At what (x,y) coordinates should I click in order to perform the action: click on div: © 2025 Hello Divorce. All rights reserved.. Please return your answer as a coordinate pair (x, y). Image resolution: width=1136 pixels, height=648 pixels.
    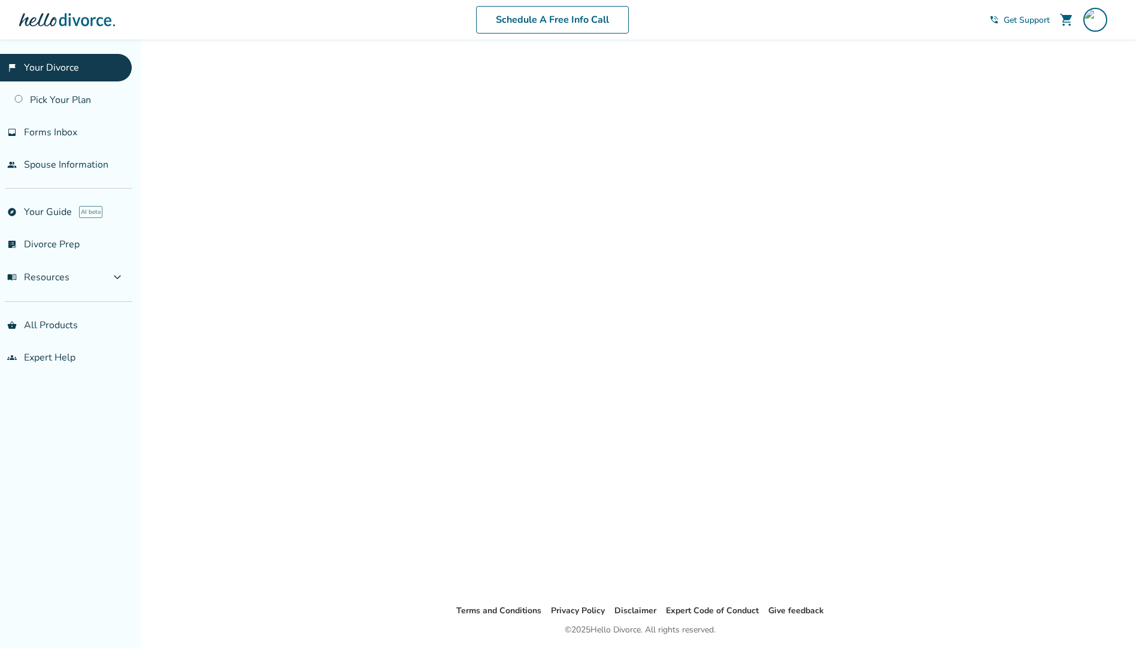
    Looking at the image, I should click on (640, 630).